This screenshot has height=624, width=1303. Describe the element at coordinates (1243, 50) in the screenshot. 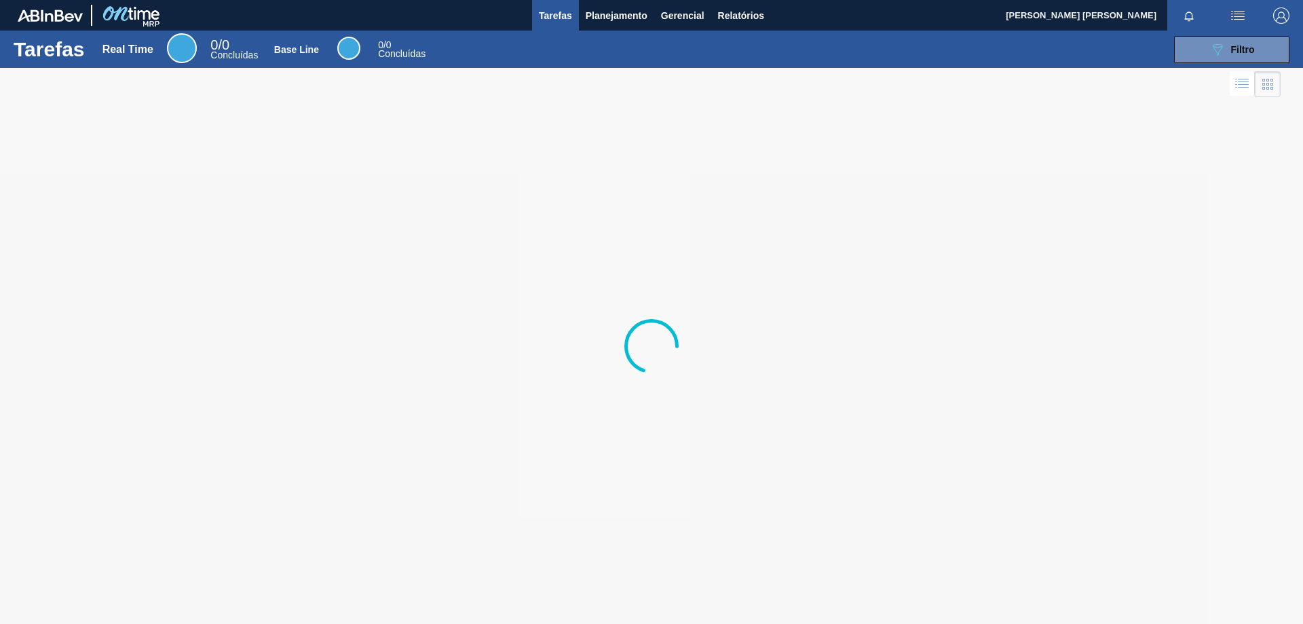

I see `span: Filtro` at that location.